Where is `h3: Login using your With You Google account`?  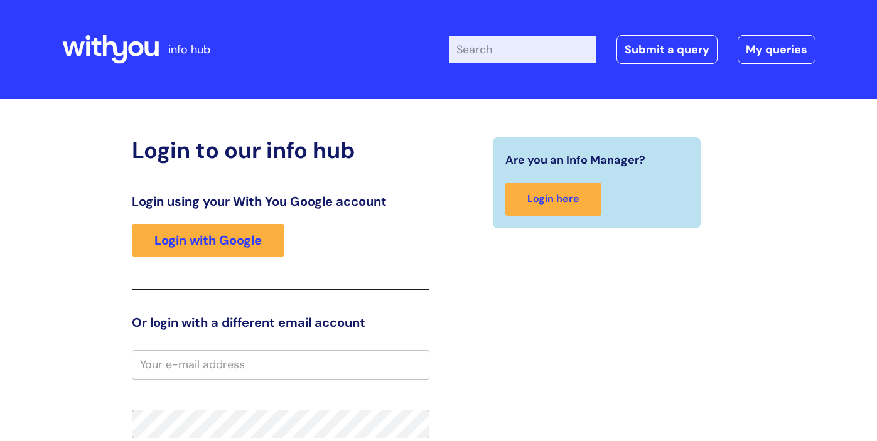 h3: Login using your With You Google account is located at coordinates (281, 201).